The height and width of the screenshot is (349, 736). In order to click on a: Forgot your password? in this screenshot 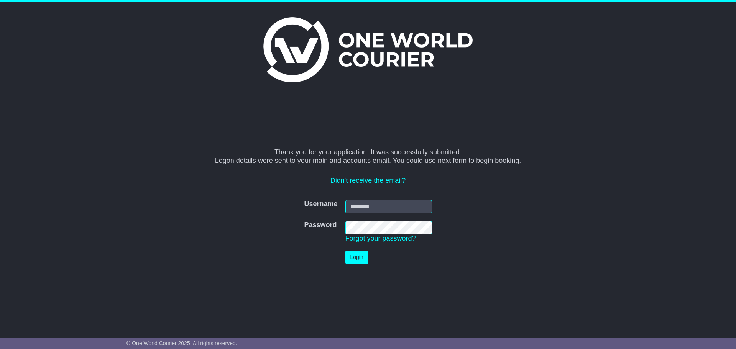, I will do `click(381, 239)`.